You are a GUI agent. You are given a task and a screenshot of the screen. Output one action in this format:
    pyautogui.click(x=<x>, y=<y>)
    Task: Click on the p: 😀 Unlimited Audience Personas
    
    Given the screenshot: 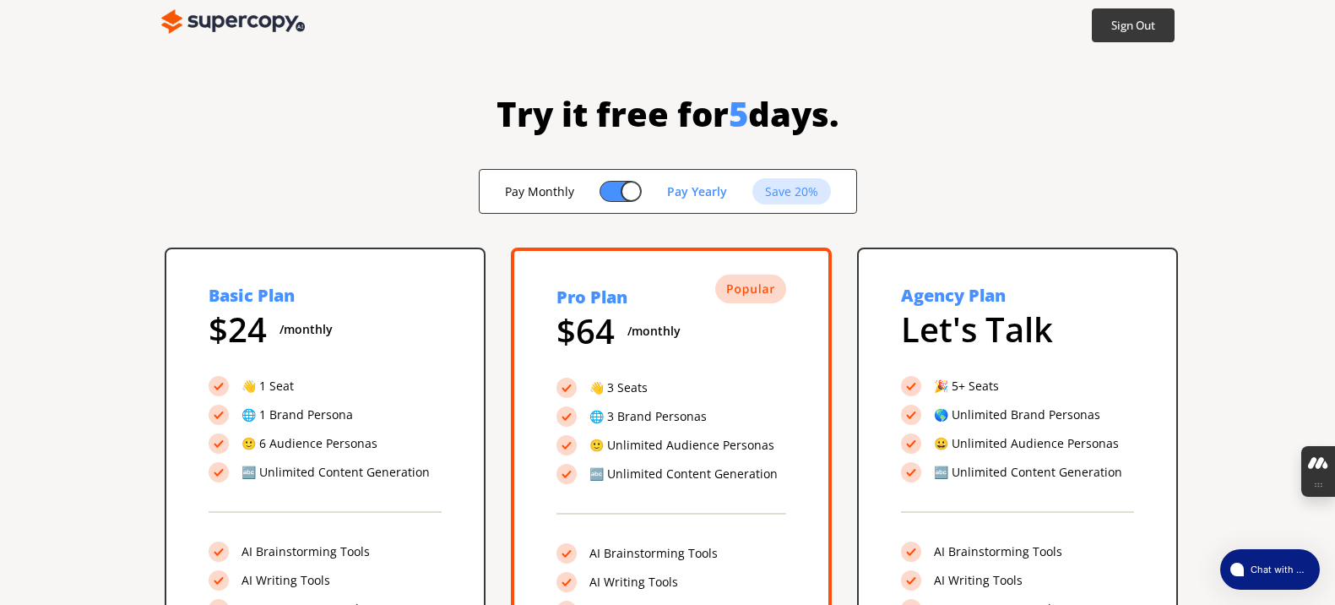 What is the action you would take?
    pyautogui.click(x=1026, y=443)
    